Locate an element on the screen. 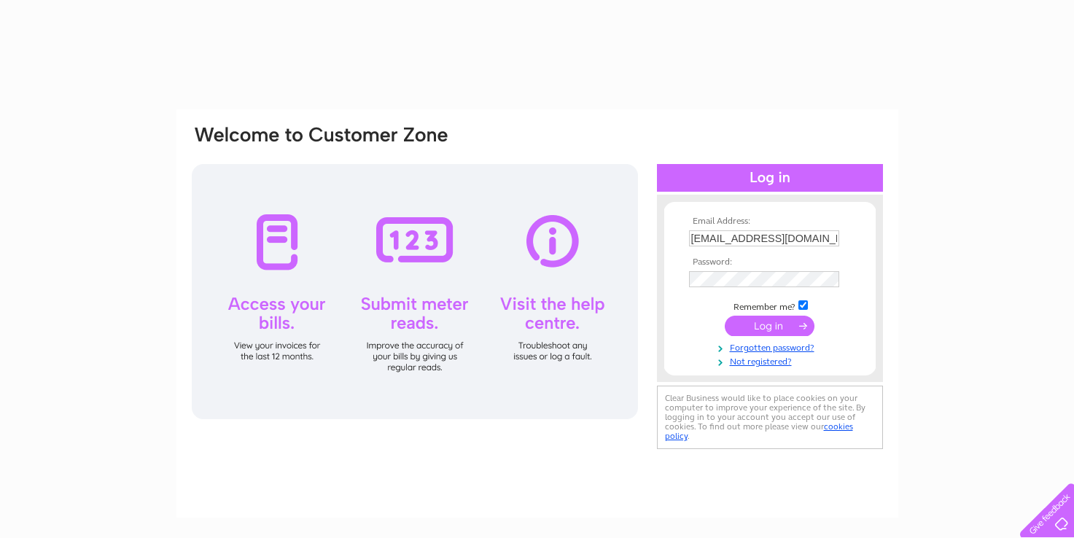 This screenshot has height=538, width=1074. a: Forgotten password? is located at coordinates (772, 346).